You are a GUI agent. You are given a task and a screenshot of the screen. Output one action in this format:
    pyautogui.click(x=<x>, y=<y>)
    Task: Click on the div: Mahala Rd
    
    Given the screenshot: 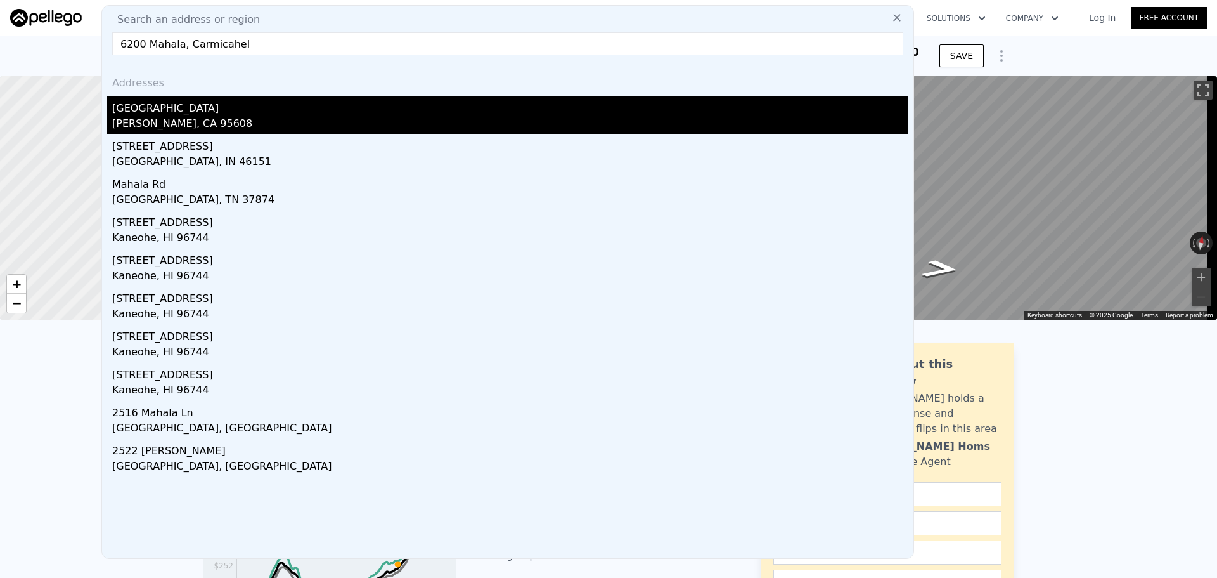 What is the action you would take?
    pyautogui.click(x=510, y=182)
    